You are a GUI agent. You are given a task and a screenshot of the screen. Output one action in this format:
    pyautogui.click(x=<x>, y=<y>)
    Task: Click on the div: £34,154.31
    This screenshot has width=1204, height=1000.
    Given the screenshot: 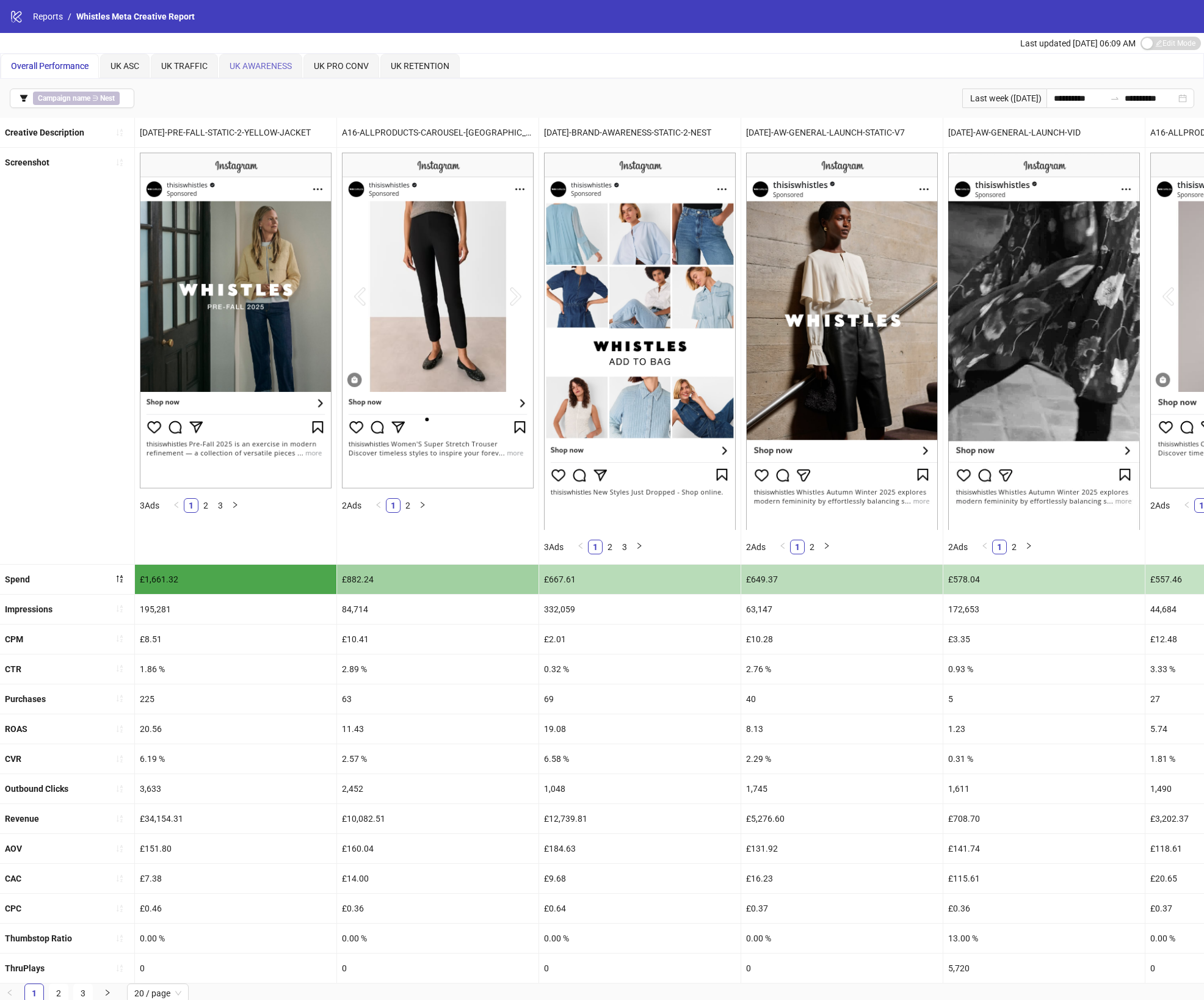 What is the action you would take?
    pyautogui.click(x=236, y=819)
    